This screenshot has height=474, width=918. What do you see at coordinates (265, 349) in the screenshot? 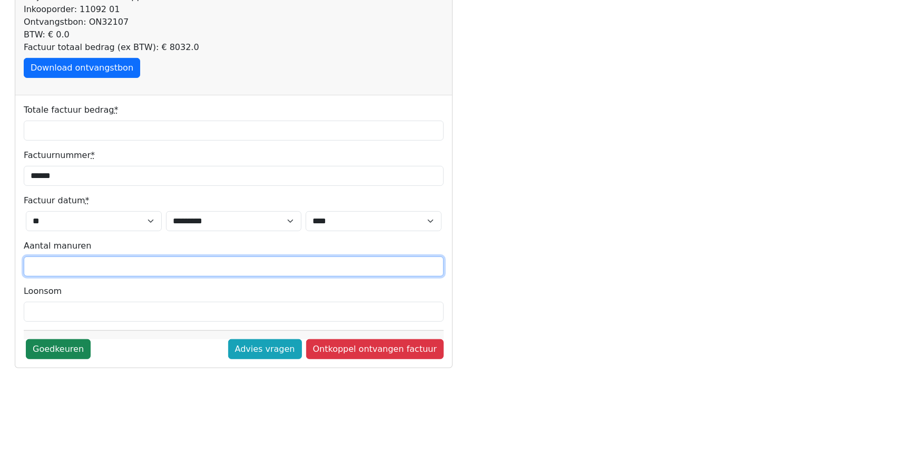
I see `a: Advies vragen` at bounding box center [265, 349].